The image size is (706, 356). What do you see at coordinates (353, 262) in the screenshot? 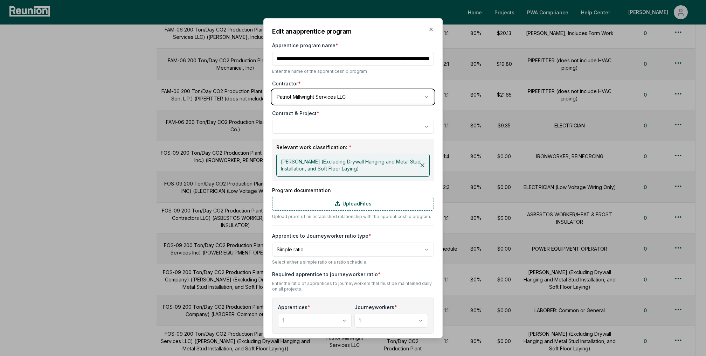
I see `p: Select either a simple ratio or a ratio schedule.` at bounding box center [353, 262].